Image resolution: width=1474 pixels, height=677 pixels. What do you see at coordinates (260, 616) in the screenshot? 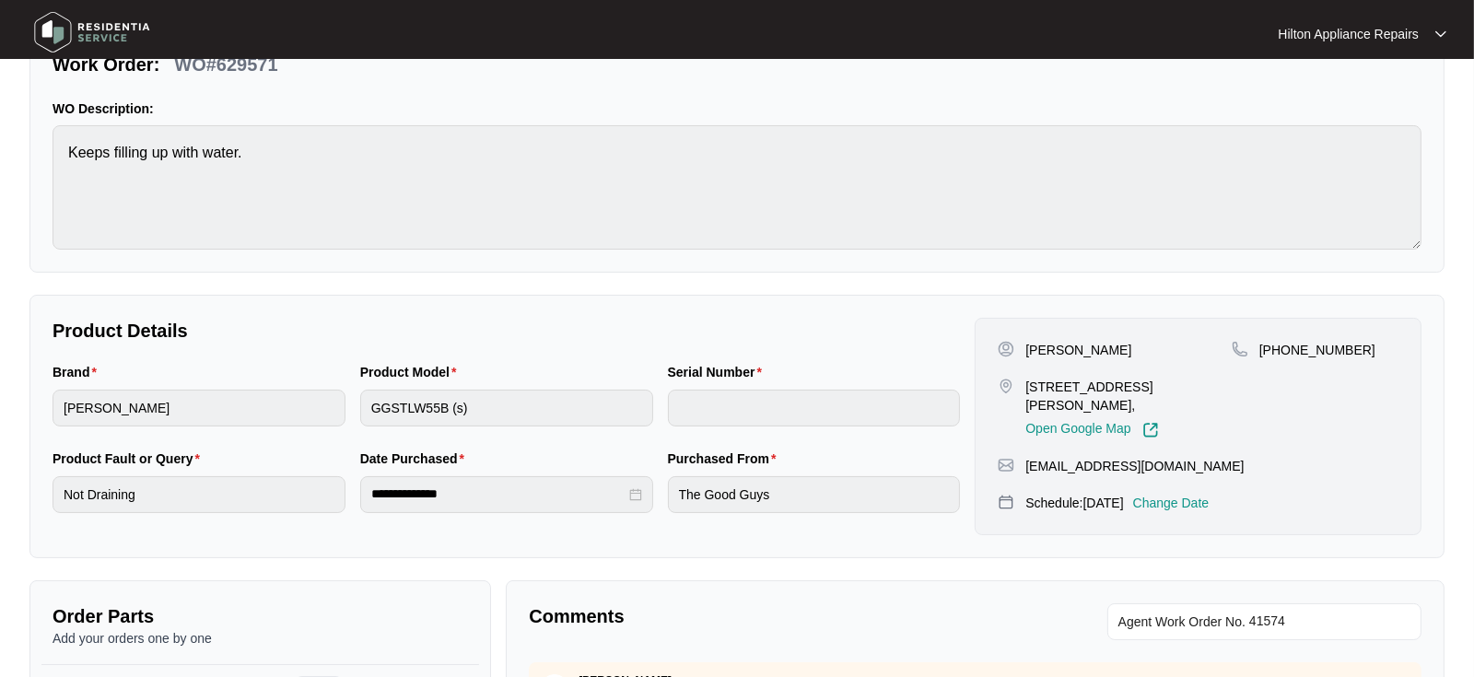
I see `p: Order Parts` at bounding box center [260, 616].